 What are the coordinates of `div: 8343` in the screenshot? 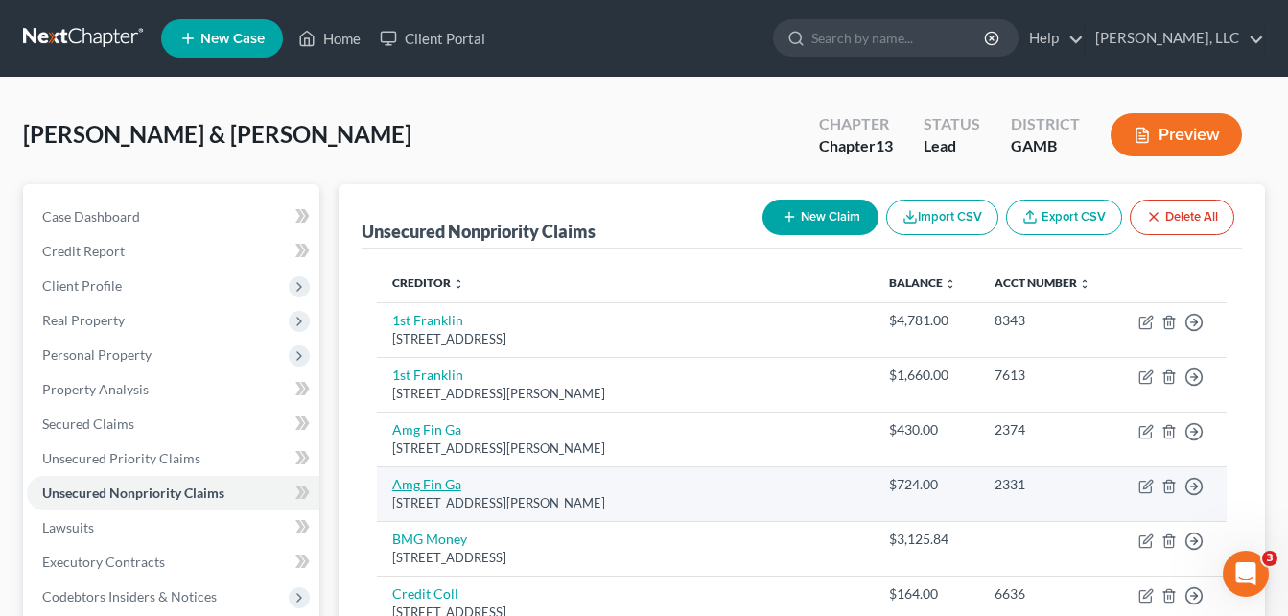 It's located at (1047, 320).